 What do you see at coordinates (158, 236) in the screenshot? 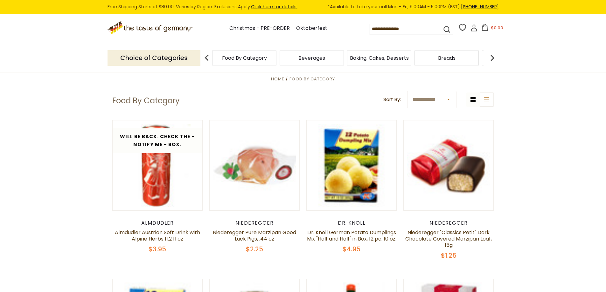
I see `a: Almdudler Austrian Soft Drink with Alpine Herbs 11.2 fl oz` at bounding box center [158, 236].